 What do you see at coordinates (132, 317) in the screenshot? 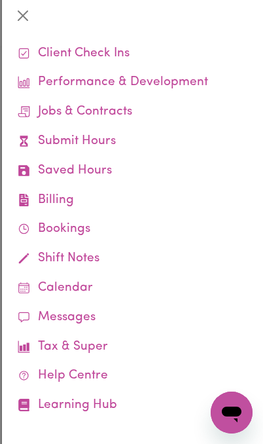
I see `a: Messages` at bounding box center [132, 317].